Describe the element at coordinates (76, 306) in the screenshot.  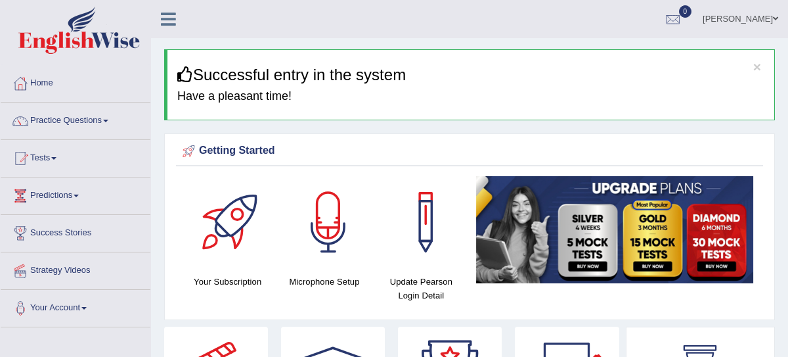
I see `a: Your Account` at that location.